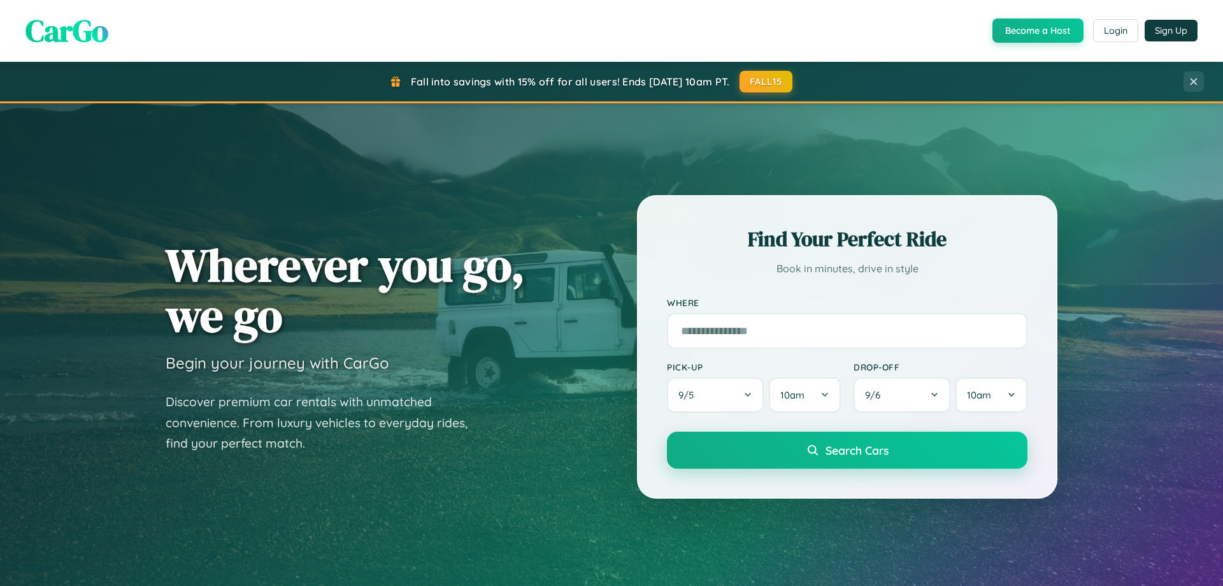 The height and width of the screenshot is (586, 1223). Describe the element at coordinates (689, 394) in the screenshot. I see `span: 9 / 5` at that location.